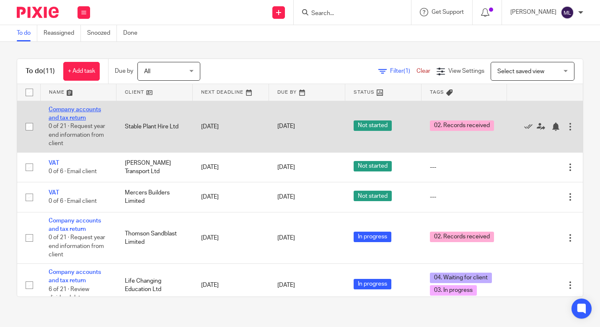 The image size is (600, 327). I want to click on span: (11), so click(49, 71).